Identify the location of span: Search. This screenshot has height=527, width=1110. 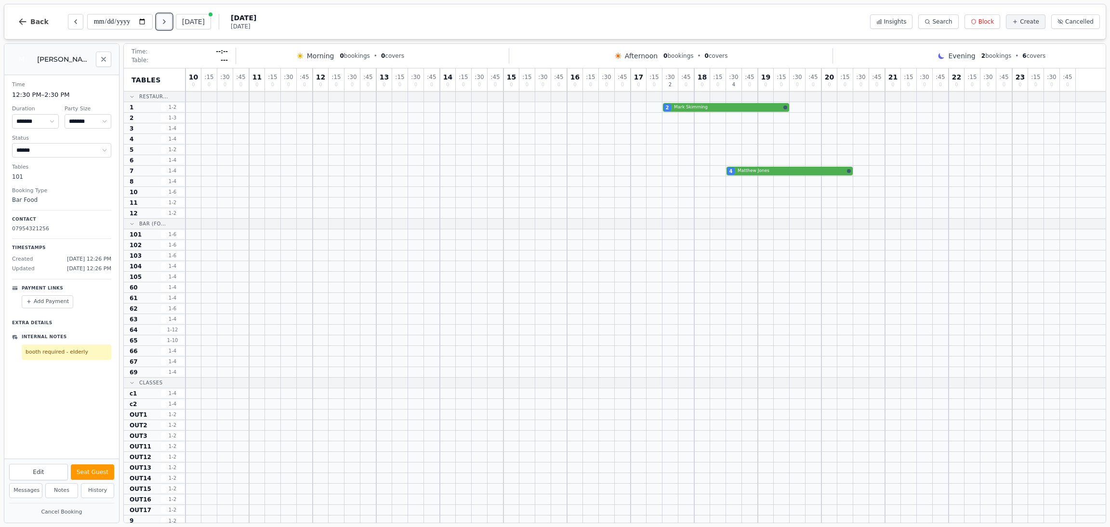
(942, 22).